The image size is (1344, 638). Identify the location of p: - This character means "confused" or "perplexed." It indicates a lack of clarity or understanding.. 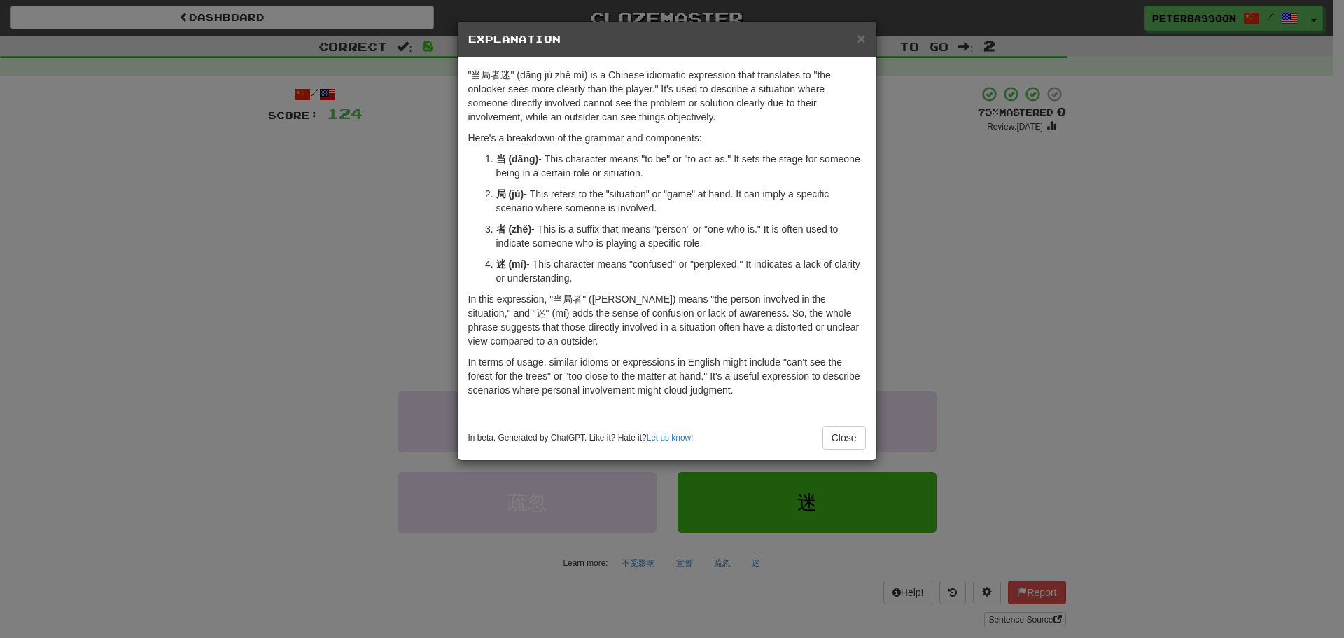
(681, 271).